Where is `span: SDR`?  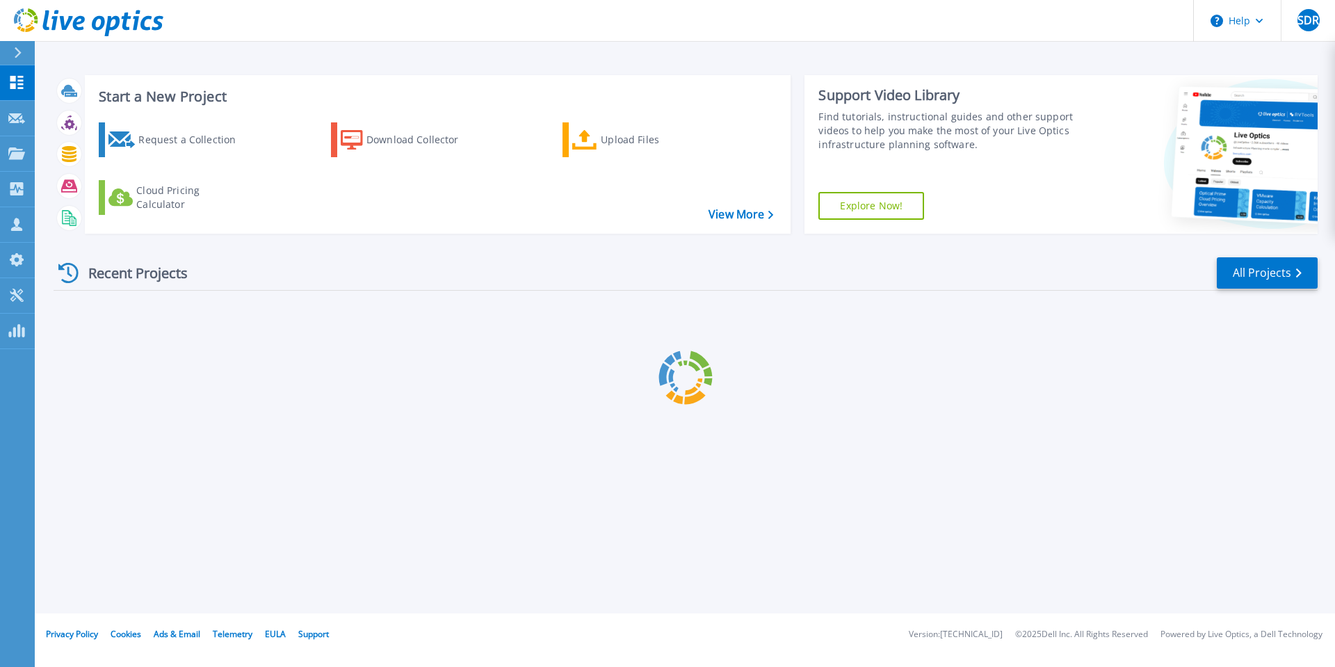 span: SDR is located at coordinates (1307, 20).